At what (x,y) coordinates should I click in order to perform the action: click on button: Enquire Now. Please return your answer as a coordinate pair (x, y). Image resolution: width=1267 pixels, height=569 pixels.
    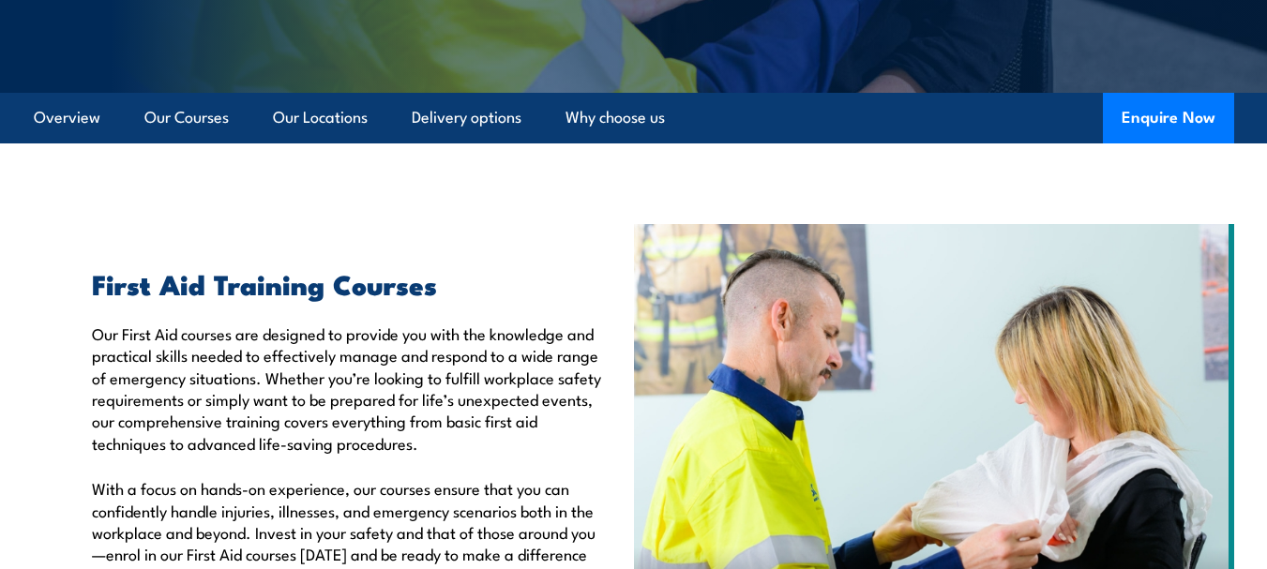
    Looking at the image, I should click on (1169, 118).